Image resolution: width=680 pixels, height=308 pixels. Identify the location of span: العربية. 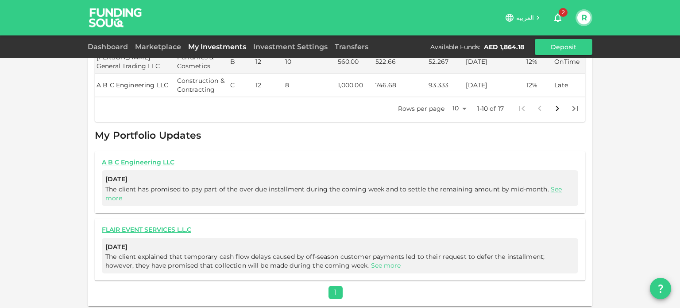
(525, 18).